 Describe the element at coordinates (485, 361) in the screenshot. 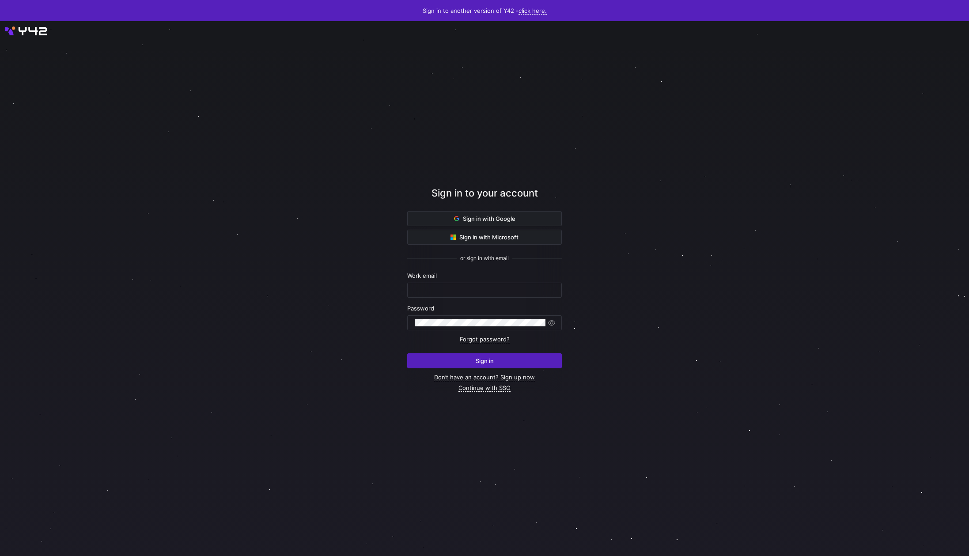

I see `span: Sign in` at that location.